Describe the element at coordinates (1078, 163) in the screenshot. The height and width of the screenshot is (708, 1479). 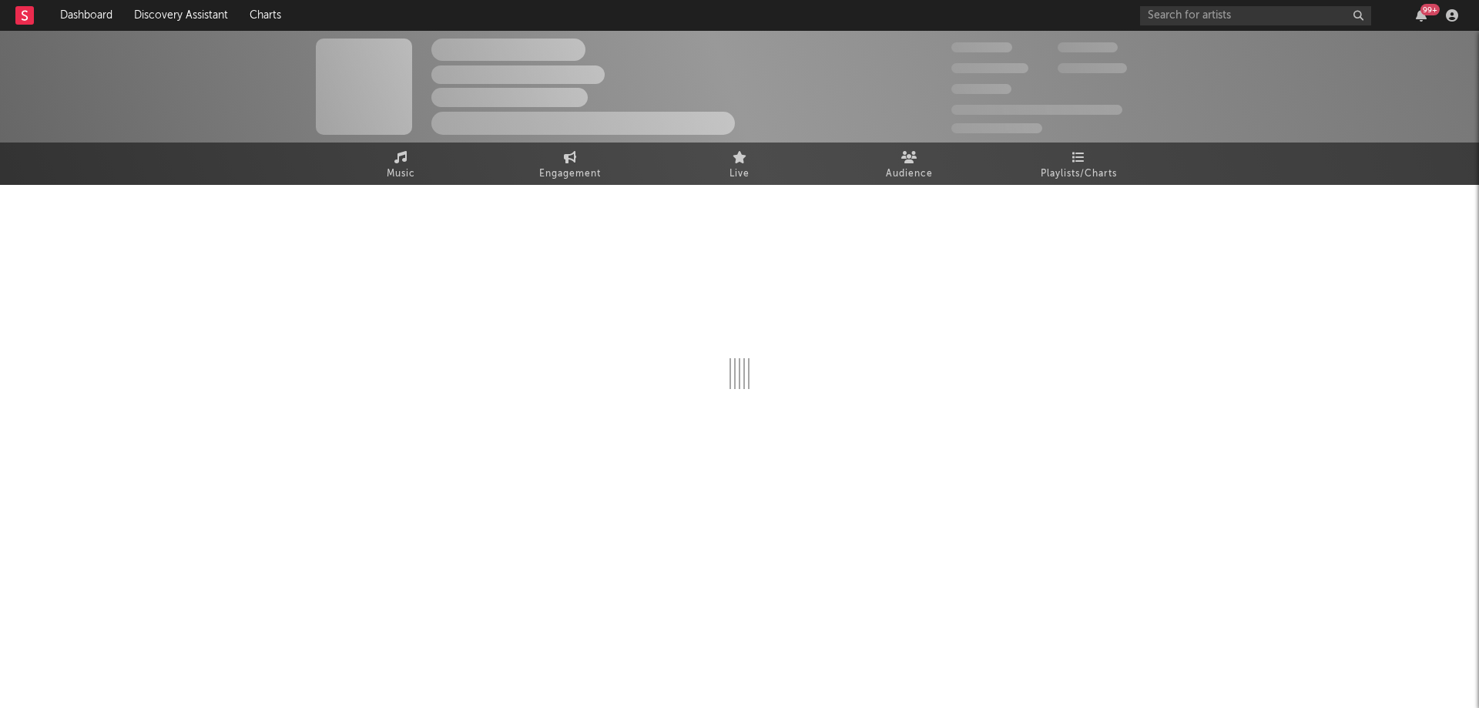
I see `a: Playlists/Charts` at that location.